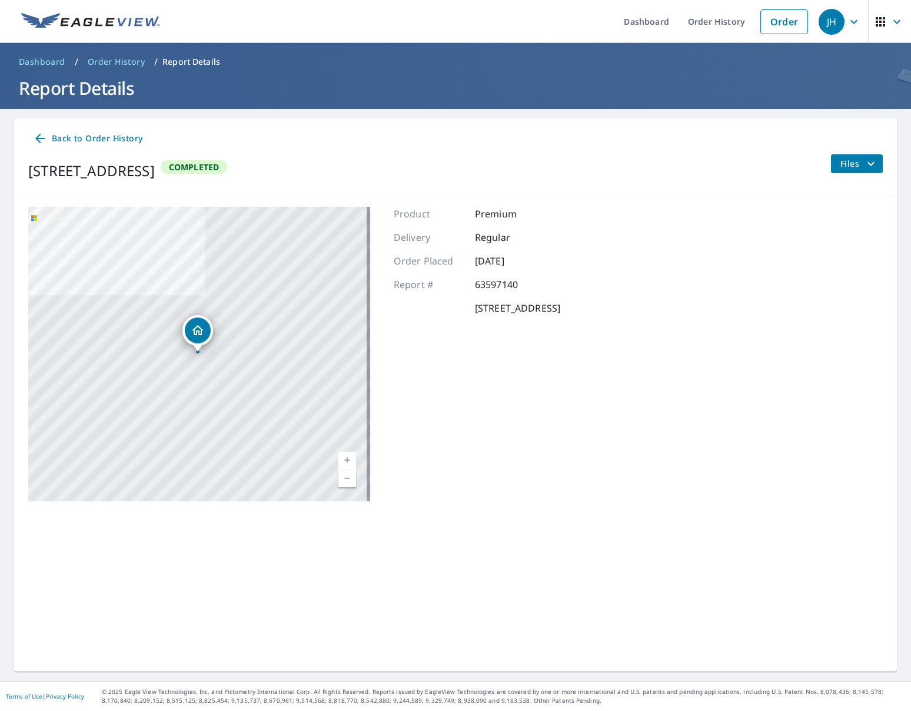 This screenshot has height=711, width=911. I want to click on div: JH, so click(832, 22).